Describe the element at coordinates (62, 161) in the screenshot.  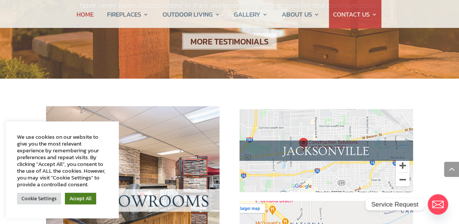
I see `div: We use cookies on our website to give you the most relevant experience by remembering your prefer...` at that location.